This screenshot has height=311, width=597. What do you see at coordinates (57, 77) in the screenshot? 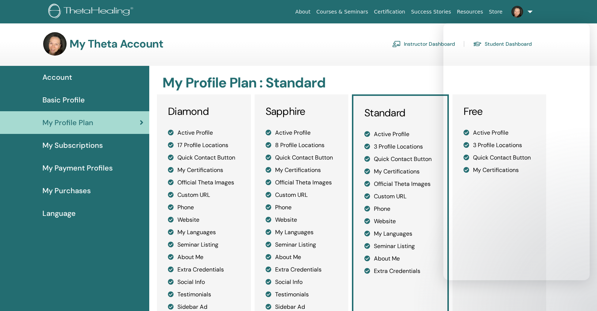
I see `span: Account` at bounding box center [57, 77].